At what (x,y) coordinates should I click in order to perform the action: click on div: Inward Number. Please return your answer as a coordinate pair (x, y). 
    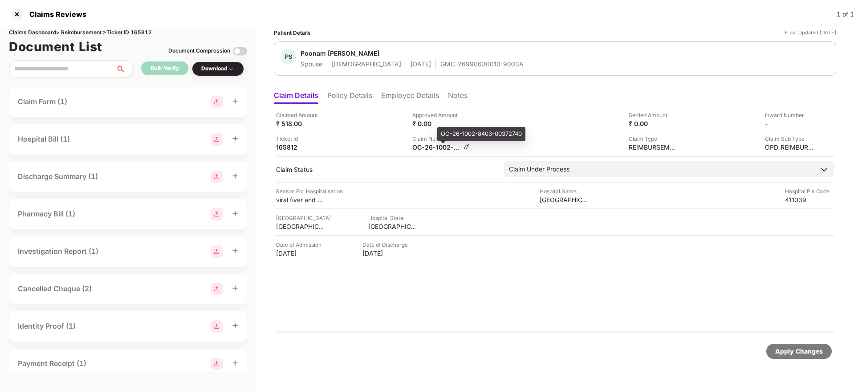
    Looking at the image, I should click on (789, 115).